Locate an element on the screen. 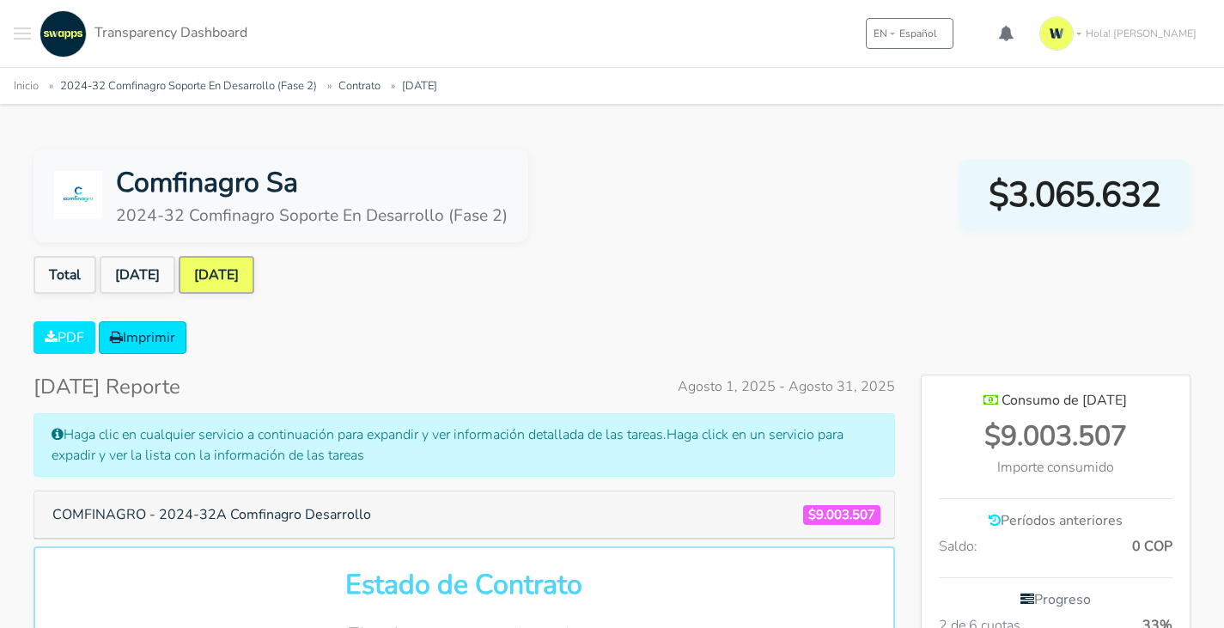 This screenshot has width=1224, height=628. a: Contrato is located at coordinates (359, 86).